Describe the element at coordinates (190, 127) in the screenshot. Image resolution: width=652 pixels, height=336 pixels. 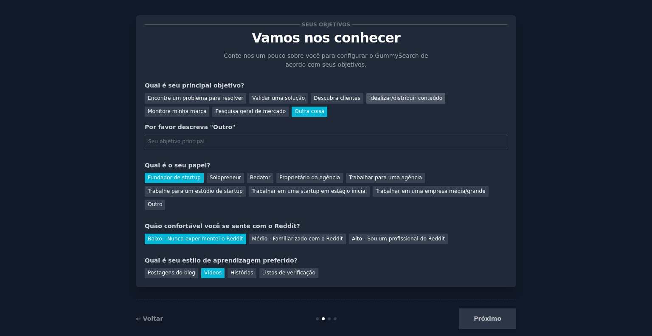
I see `font: Por favor descreva "Outro"` at that location.